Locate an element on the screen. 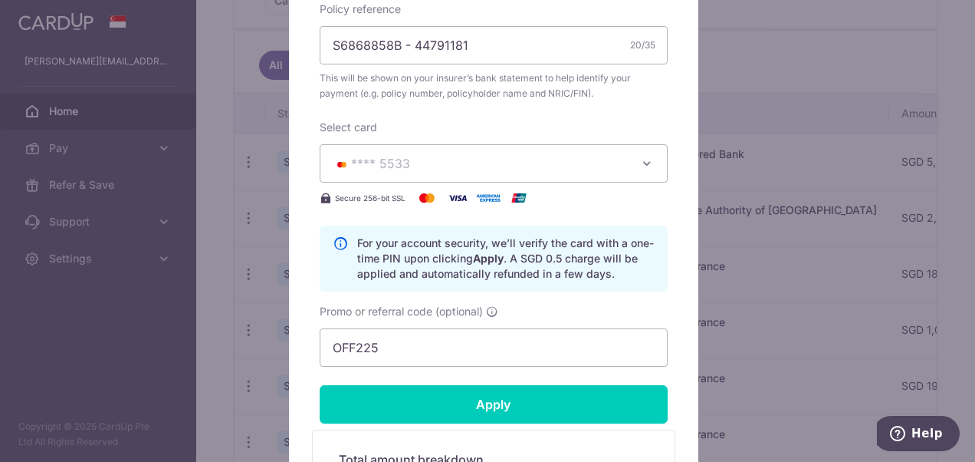  span: Promo or referral code (optional) is located at coordinates (401, 311).